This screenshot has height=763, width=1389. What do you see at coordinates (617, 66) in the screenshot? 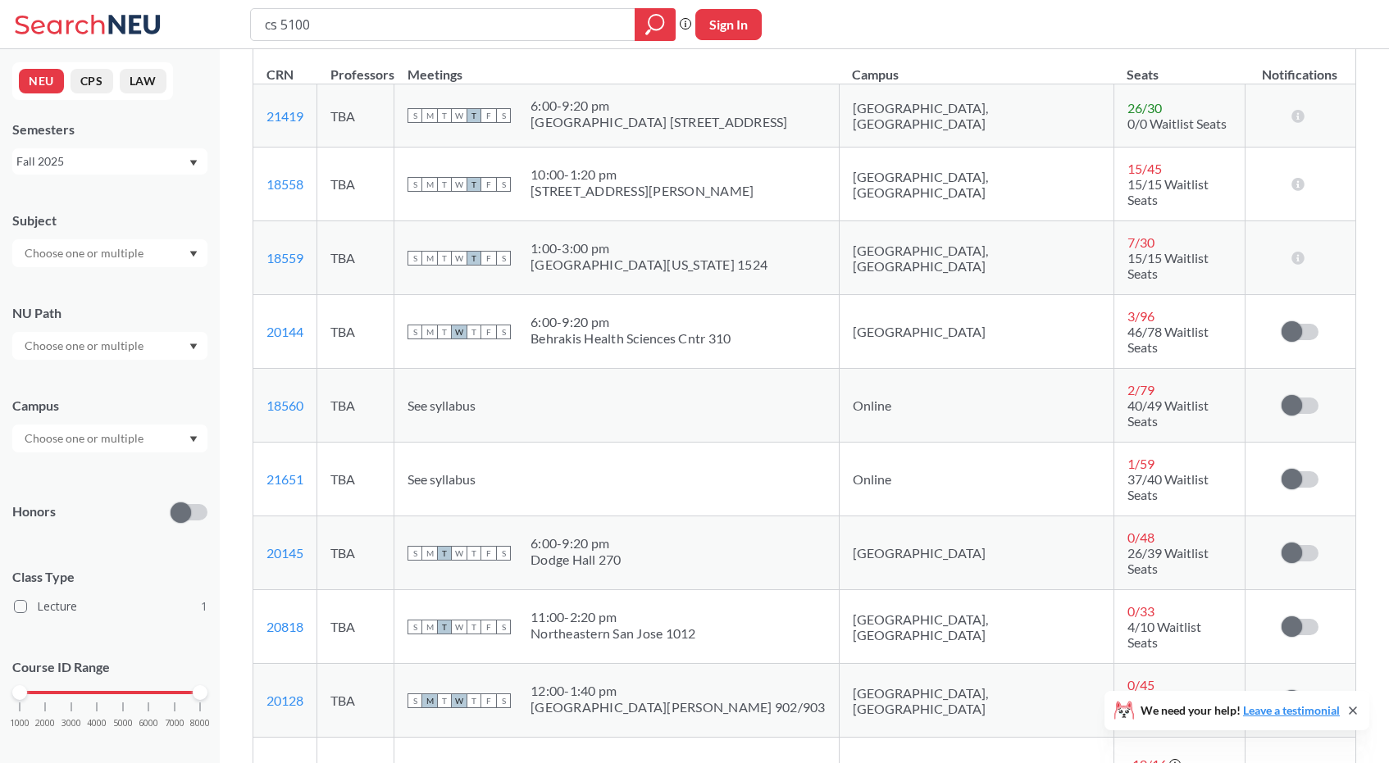
I see `th: Meetings` at bounding box center [617, 66].